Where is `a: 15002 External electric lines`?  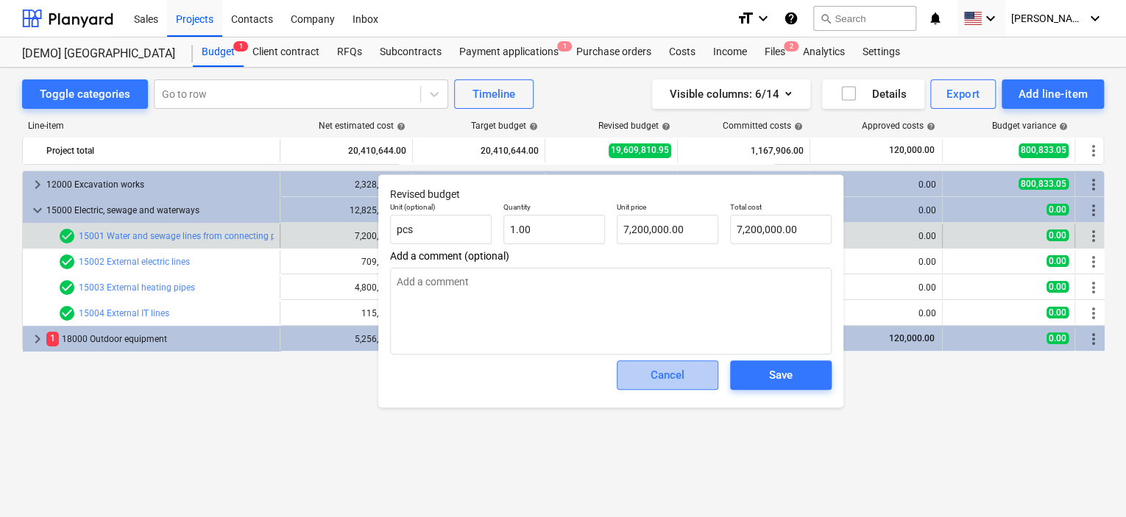 a: 15002 External electric lines is located at coordinates (134, 262).